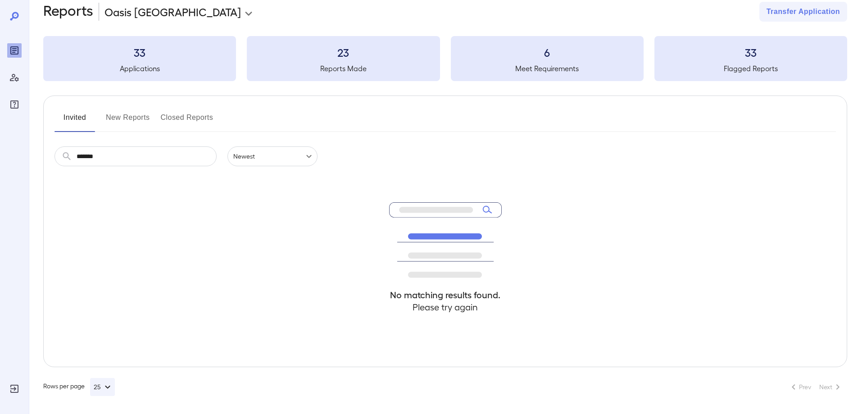  I want to click on h4: Please try again, so click(446, 307).